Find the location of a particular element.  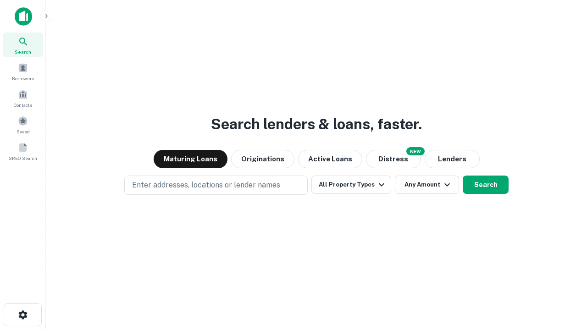

button: Enter addresses, locations or lender names is located at coordinates (216, 185).